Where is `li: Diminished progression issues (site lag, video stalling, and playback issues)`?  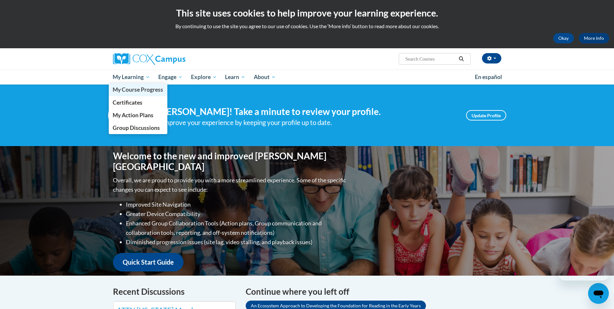 li: Diminished progression issues (site lag, video stalling, and playback issues) is located at coordinates (236, 242).